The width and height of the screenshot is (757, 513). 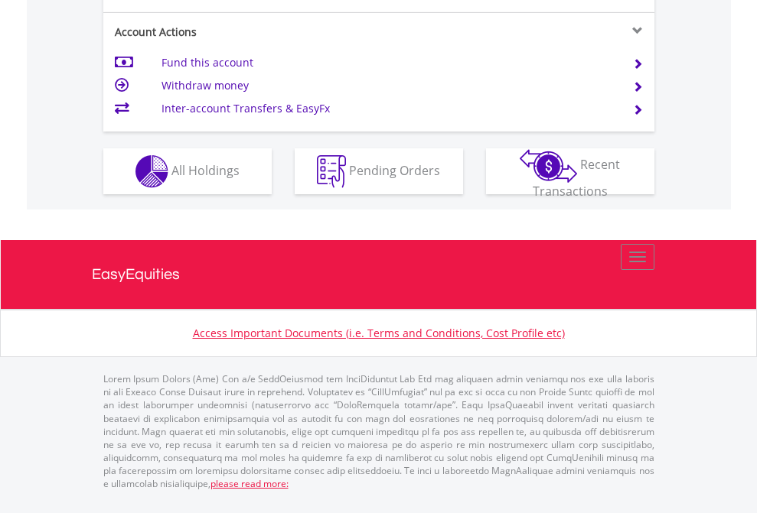 What do you see at coordinates (379, 171) in the screenshot?
I see `button: Pending Orders` at bounding box center [379, 171].